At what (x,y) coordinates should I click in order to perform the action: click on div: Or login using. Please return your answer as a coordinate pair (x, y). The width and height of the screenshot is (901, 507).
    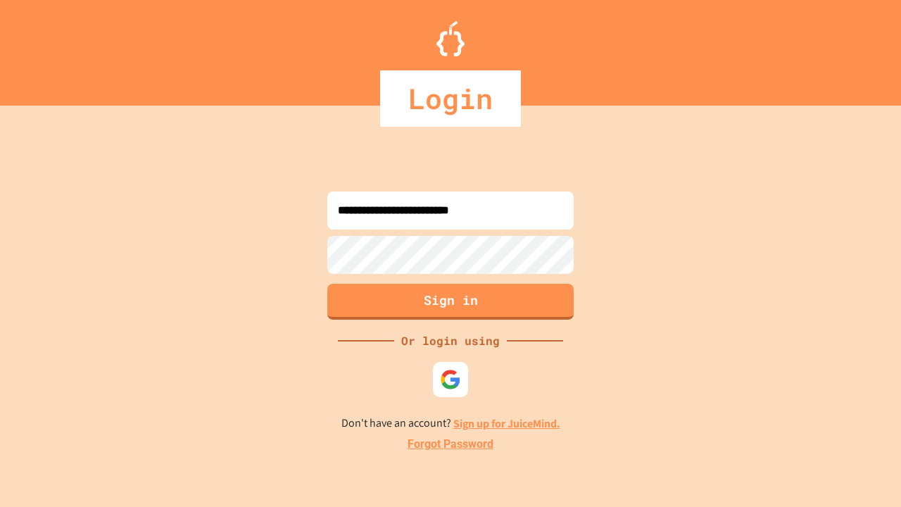
    Looking at the image, I should click on (450, 341).